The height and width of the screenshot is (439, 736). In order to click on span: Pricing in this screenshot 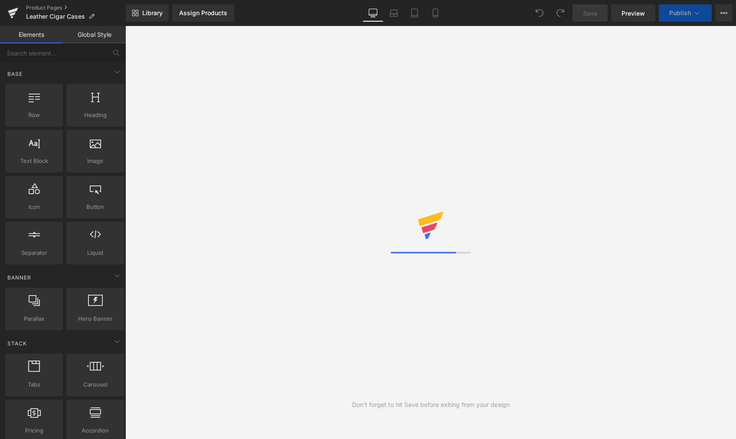, I will do `click(34, 431)`.